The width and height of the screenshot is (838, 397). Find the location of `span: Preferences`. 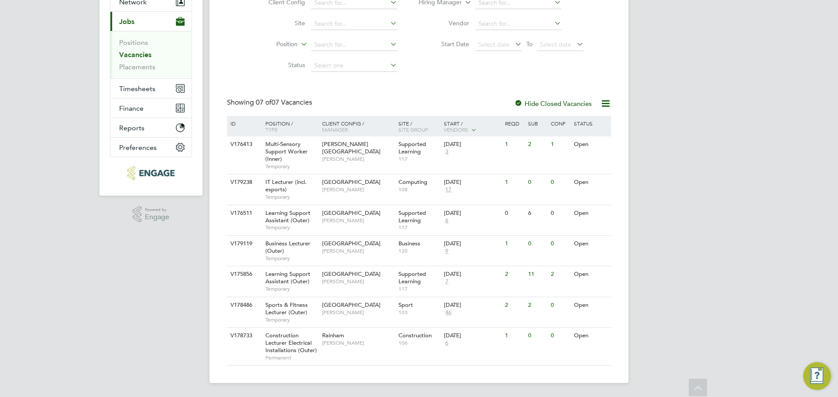

span: Preferences is located at coordinates (138, 147).